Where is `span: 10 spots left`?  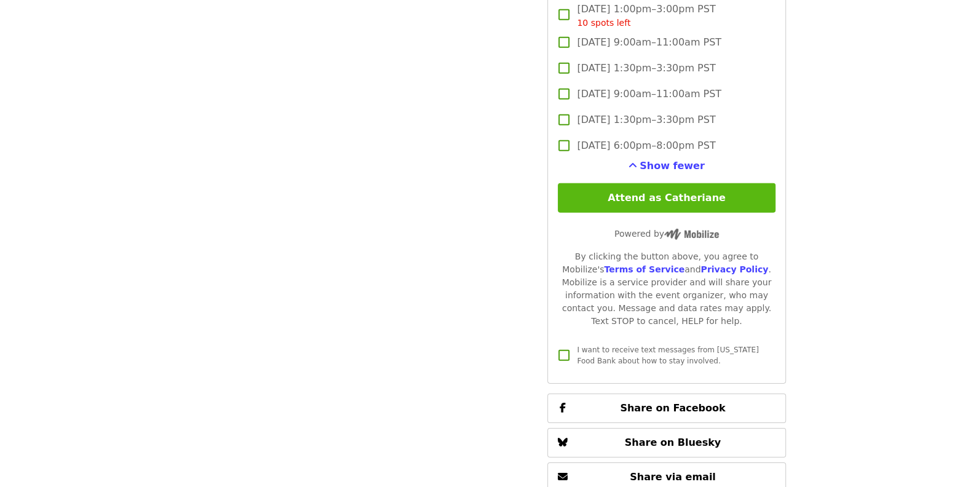 span: 10 spots left is located at coordinates (603, 23).